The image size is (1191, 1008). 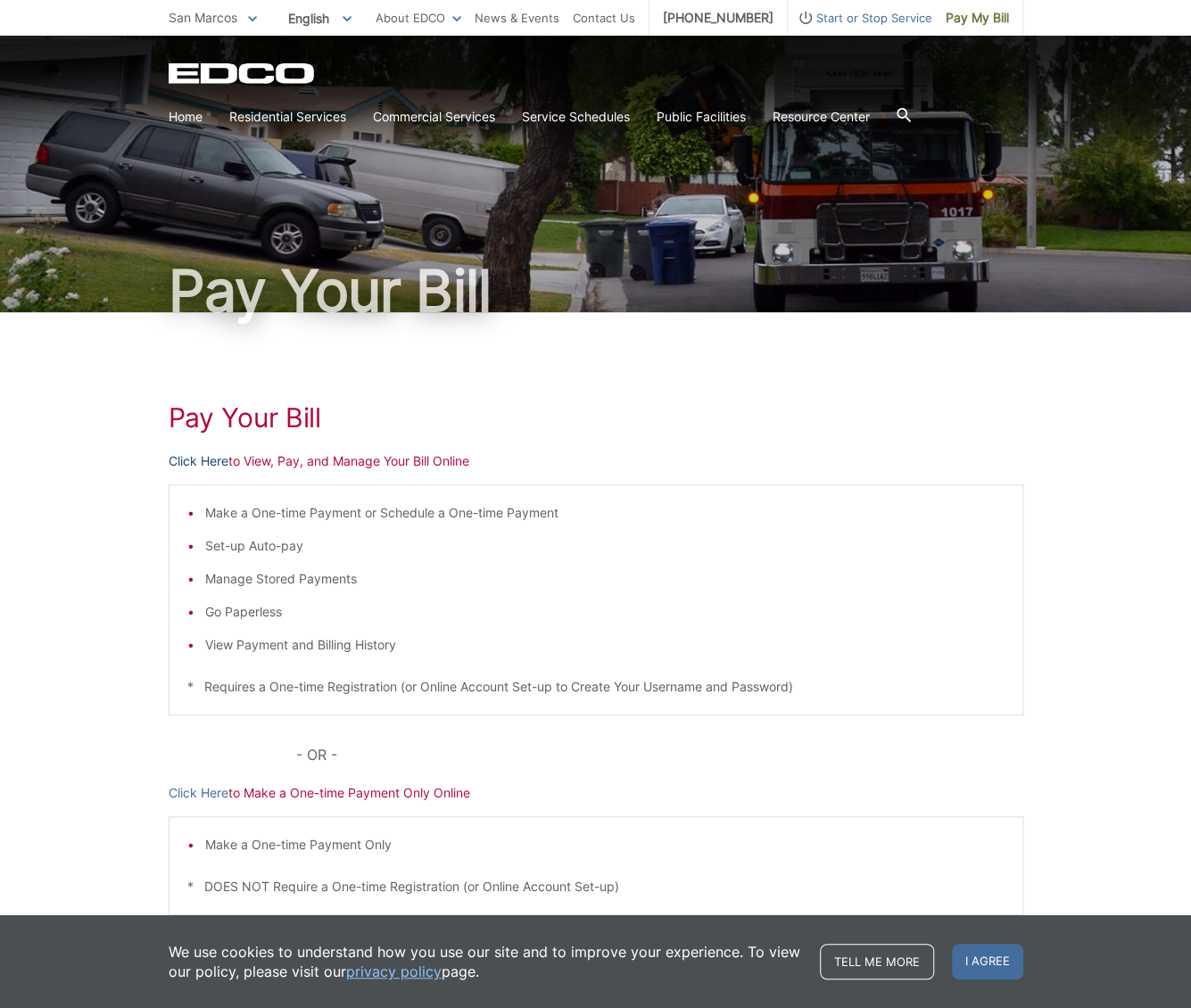 I want to click on p: to Make a One-time Payment Only Online, so click(x=596, y=793).